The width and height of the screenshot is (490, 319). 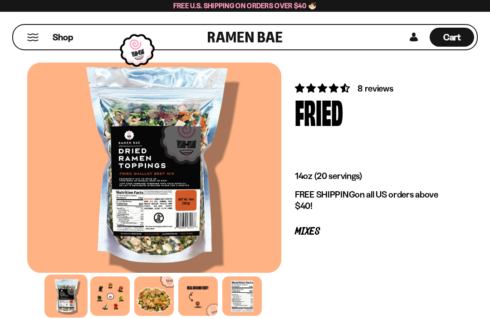 I want to click on button: Mobile Menu Trigger, so click(x=33, y=37).